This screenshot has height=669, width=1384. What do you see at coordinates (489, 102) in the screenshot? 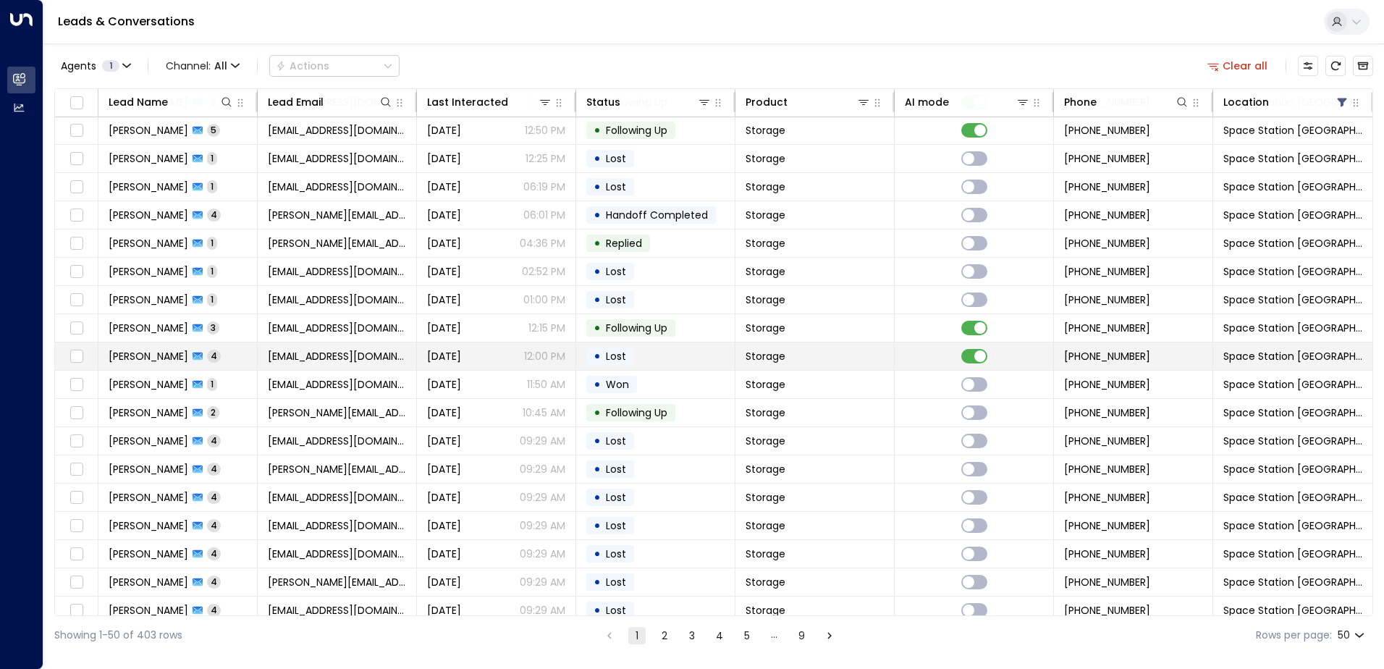
I see `div: Last Interacted` at bounding box center [489, 102].